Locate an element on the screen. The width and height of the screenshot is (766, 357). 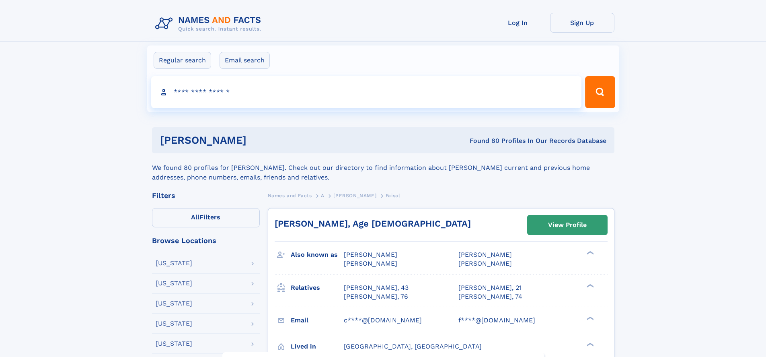
label: Filters is located at coordinates (206, 218).